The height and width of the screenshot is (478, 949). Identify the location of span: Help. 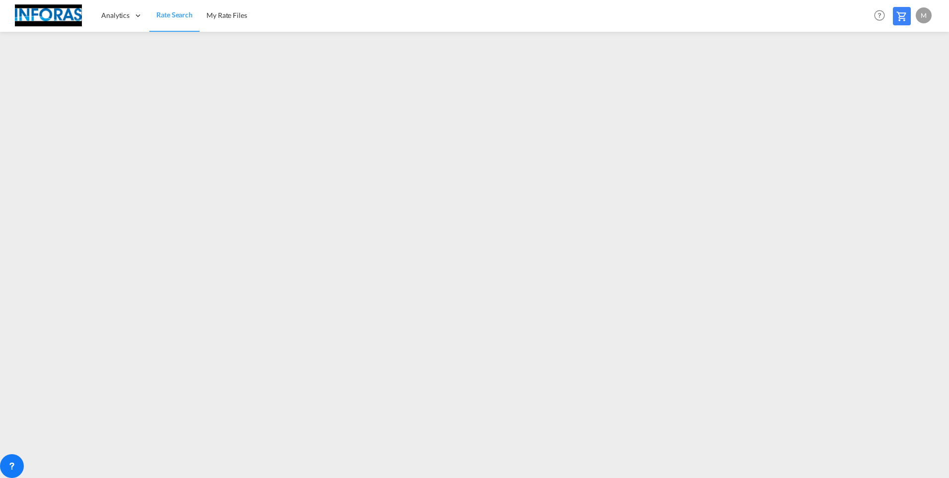
(880, 15).